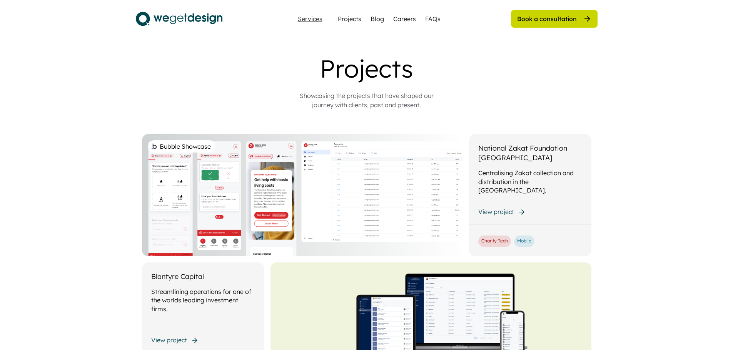 The width and height of the screenshot is (733, 350). I want to click on div: Streamlining operations for one of the worlds leading investment firms., so click(203, 300).